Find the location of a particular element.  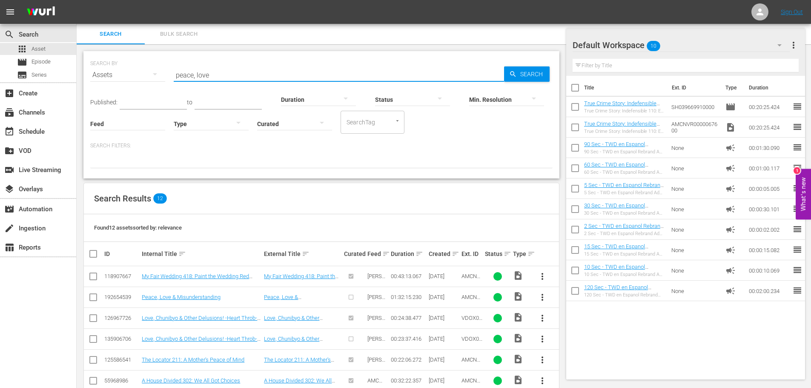

span: Asset is located at coordinates (22, 49).